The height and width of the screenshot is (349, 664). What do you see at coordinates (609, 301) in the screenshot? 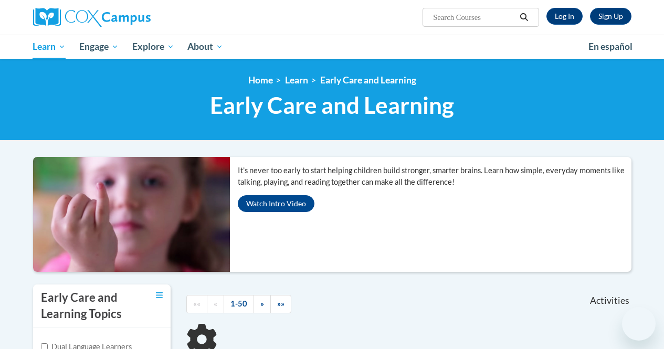
I see `span: Activities` at bounding box center [609, 301].